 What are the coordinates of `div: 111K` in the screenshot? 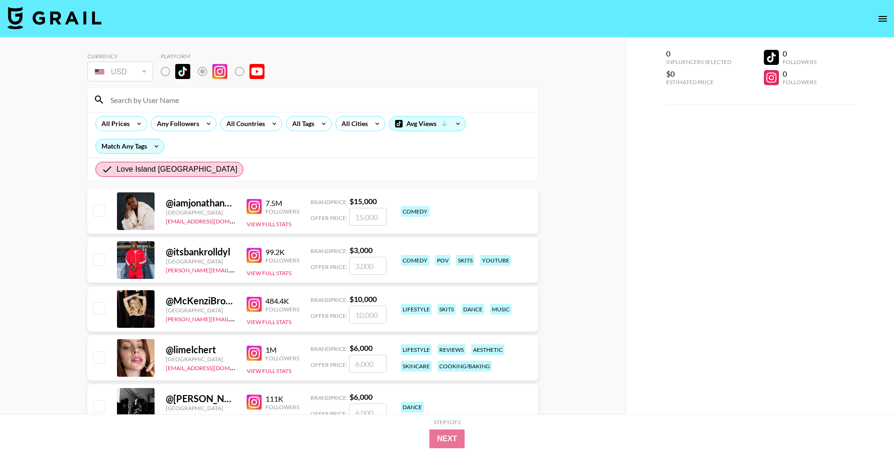 It's located at (282, 399).